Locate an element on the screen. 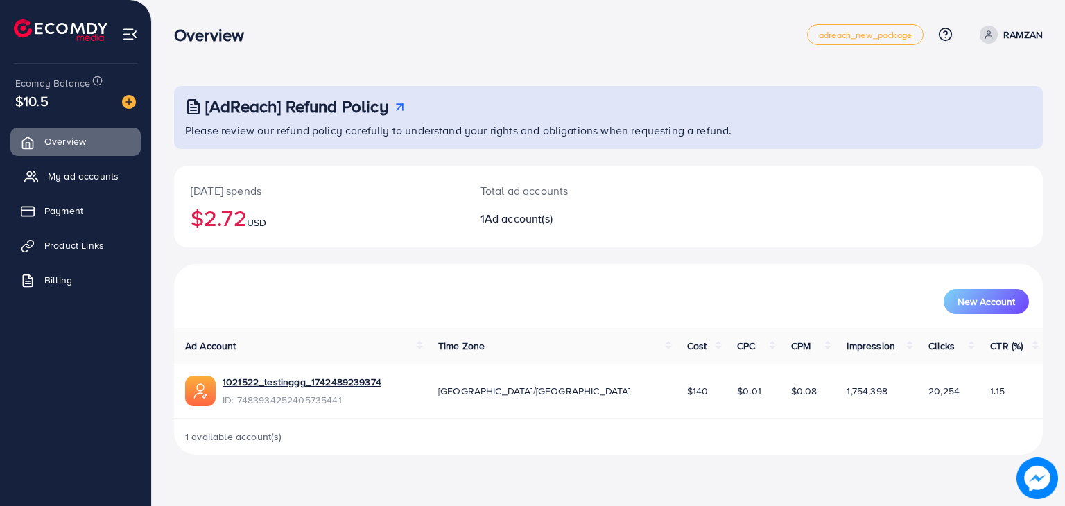  span: adreach_new_package is located at coordinates (865, 35).